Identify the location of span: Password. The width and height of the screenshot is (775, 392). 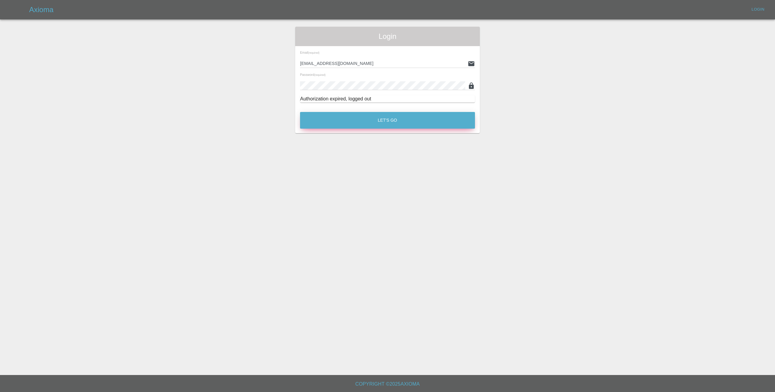
(313, 75).